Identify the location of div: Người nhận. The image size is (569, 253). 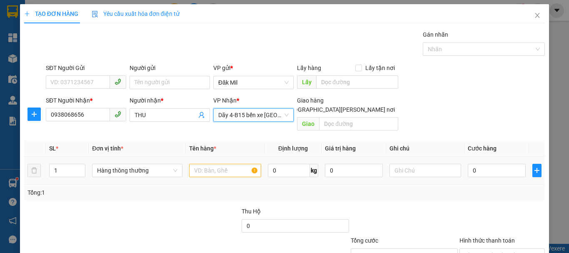
(170, 100).